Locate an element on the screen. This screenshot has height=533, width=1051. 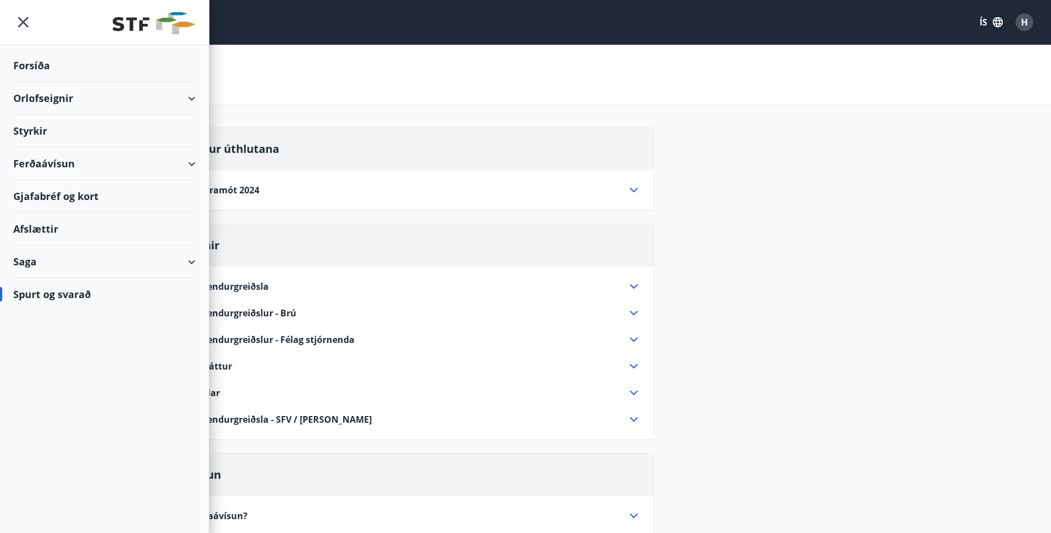
div: Afbókun og endurgreiðsla is located at coordinates (397, 286).